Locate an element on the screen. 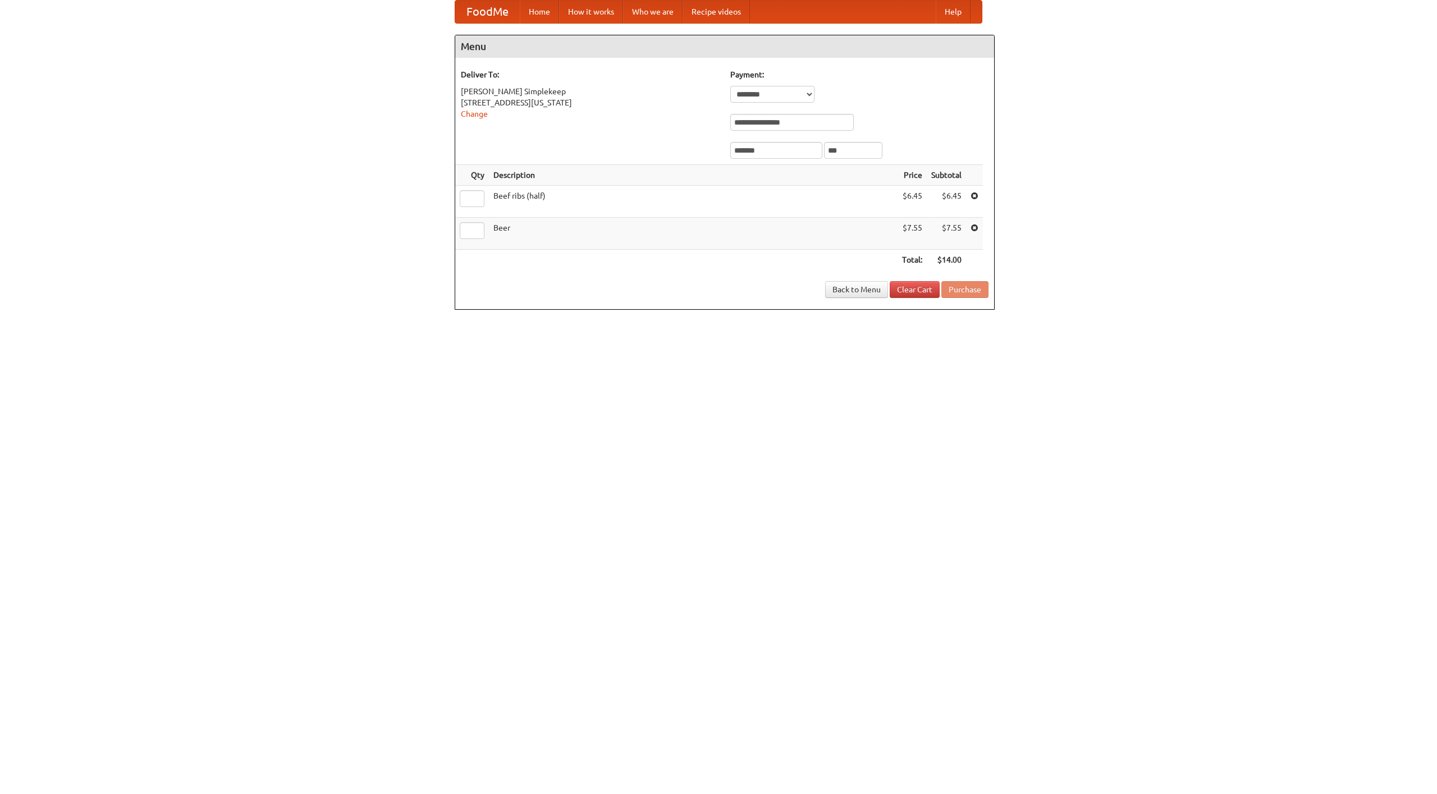  button: Purchase is located at coordinates (965, 290).